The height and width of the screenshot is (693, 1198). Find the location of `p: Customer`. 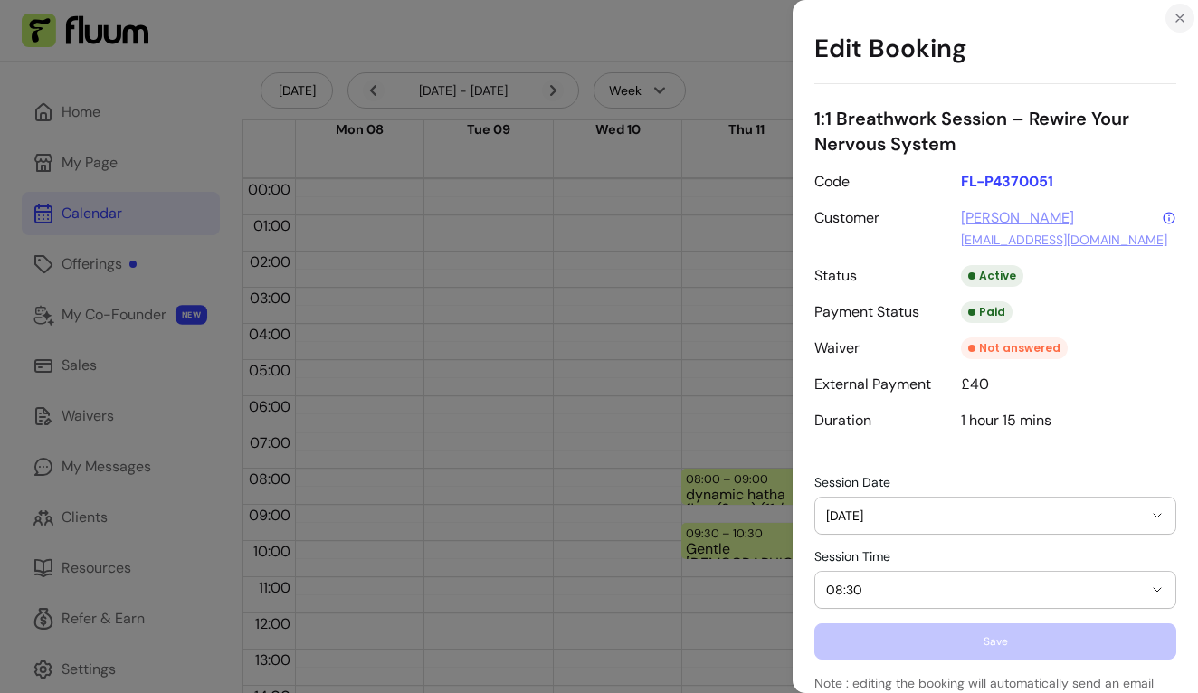

p: Customer is located at coordinates (872, 229).